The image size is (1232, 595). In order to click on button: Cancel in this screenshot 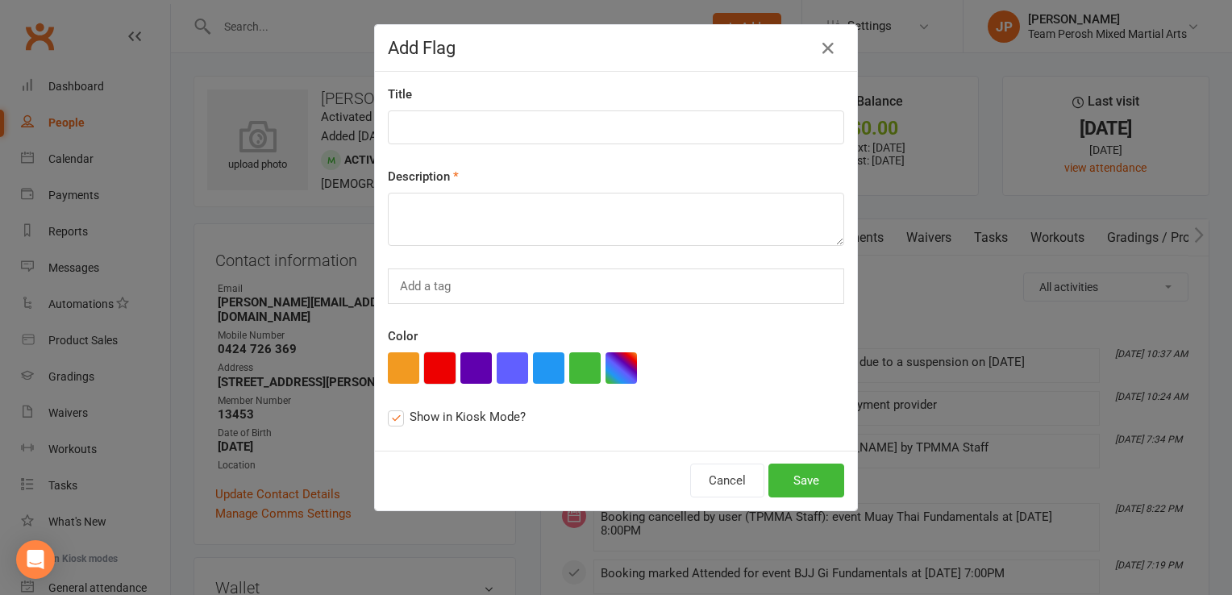, I will do `click(727, 481)`.